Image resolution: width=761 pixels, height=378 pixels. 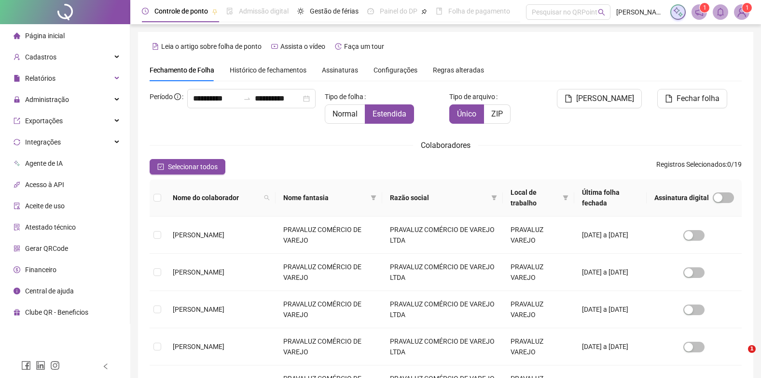 What do you see at coordinates (535, 197) in the screenshot?
I see `span: Local de trabalho` at bounding box center [535, 197].